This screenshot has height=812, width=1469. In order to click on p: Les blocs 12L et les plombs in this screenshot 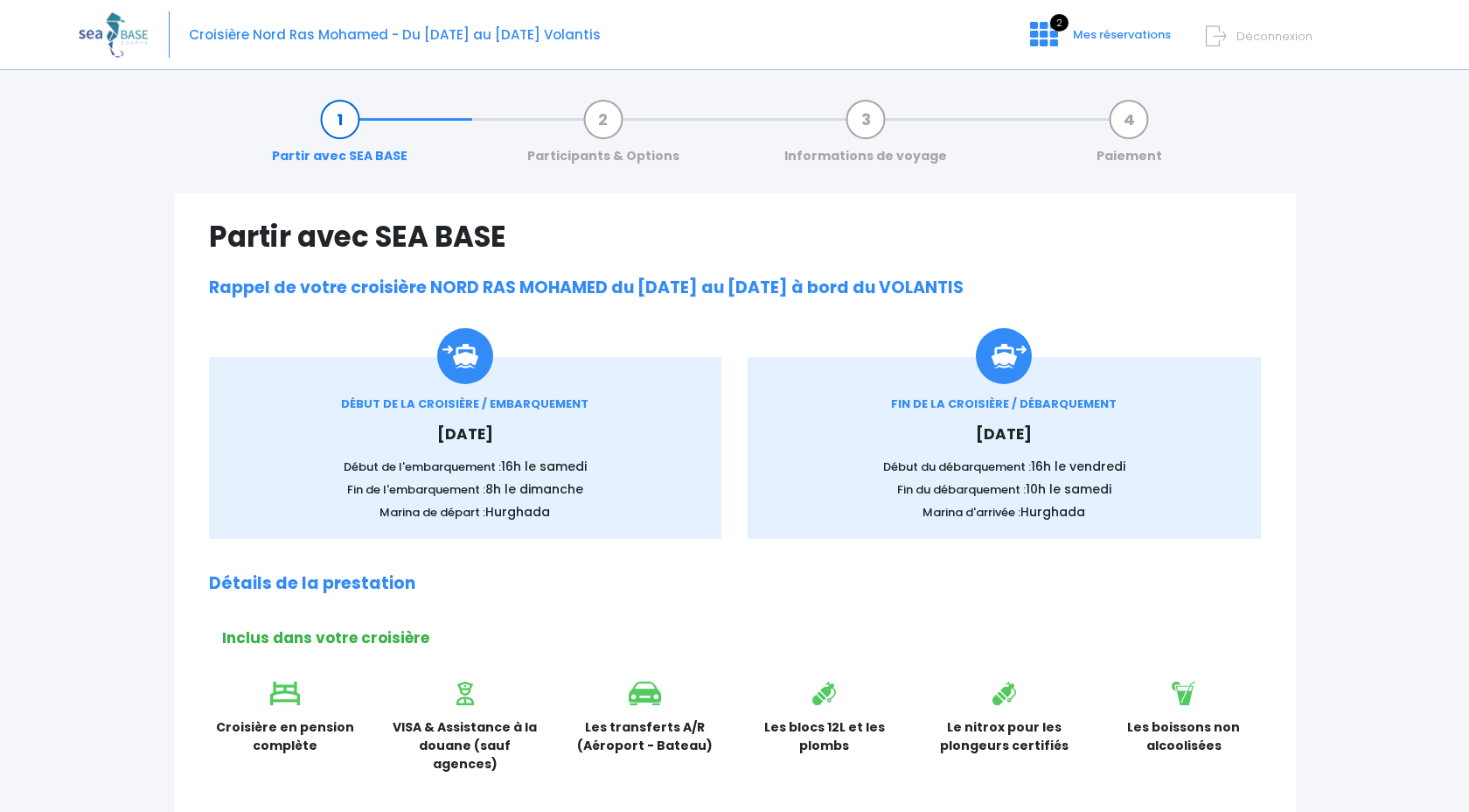, I will do `click(825, 736)`.